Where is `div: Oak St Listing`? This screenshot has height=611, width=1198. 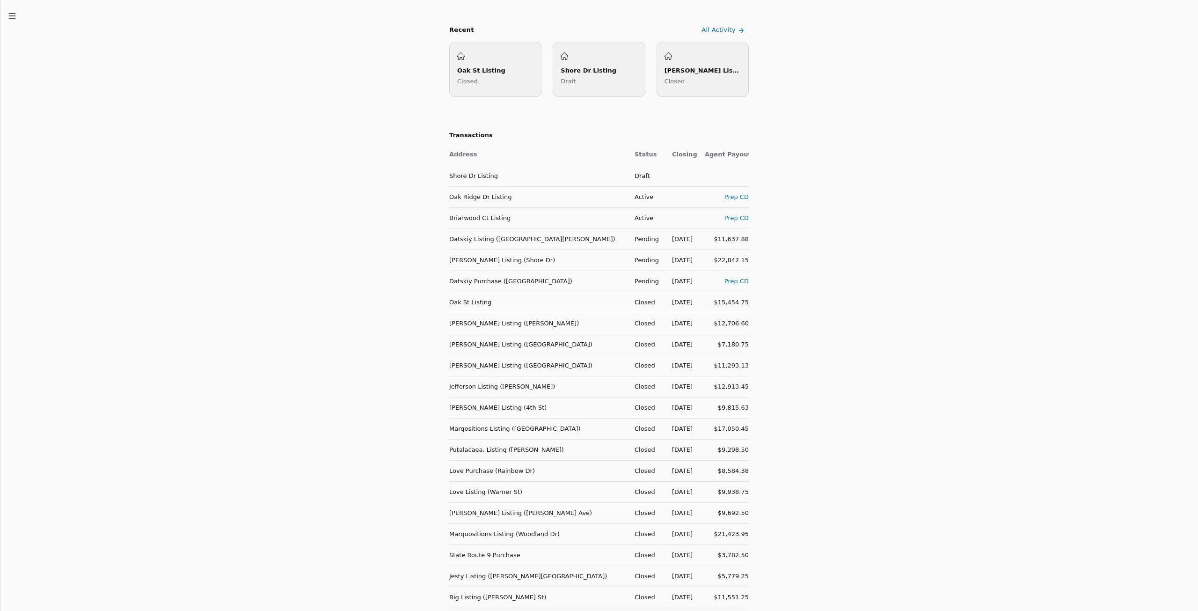
div: Oak St Listing is located at coordinates (495, 70).